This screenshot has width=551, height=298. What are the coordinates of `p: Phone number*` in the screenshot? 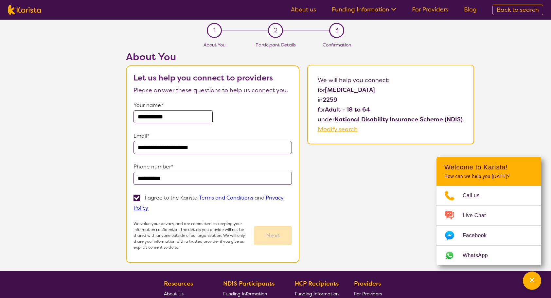 It's located at (213, 167).